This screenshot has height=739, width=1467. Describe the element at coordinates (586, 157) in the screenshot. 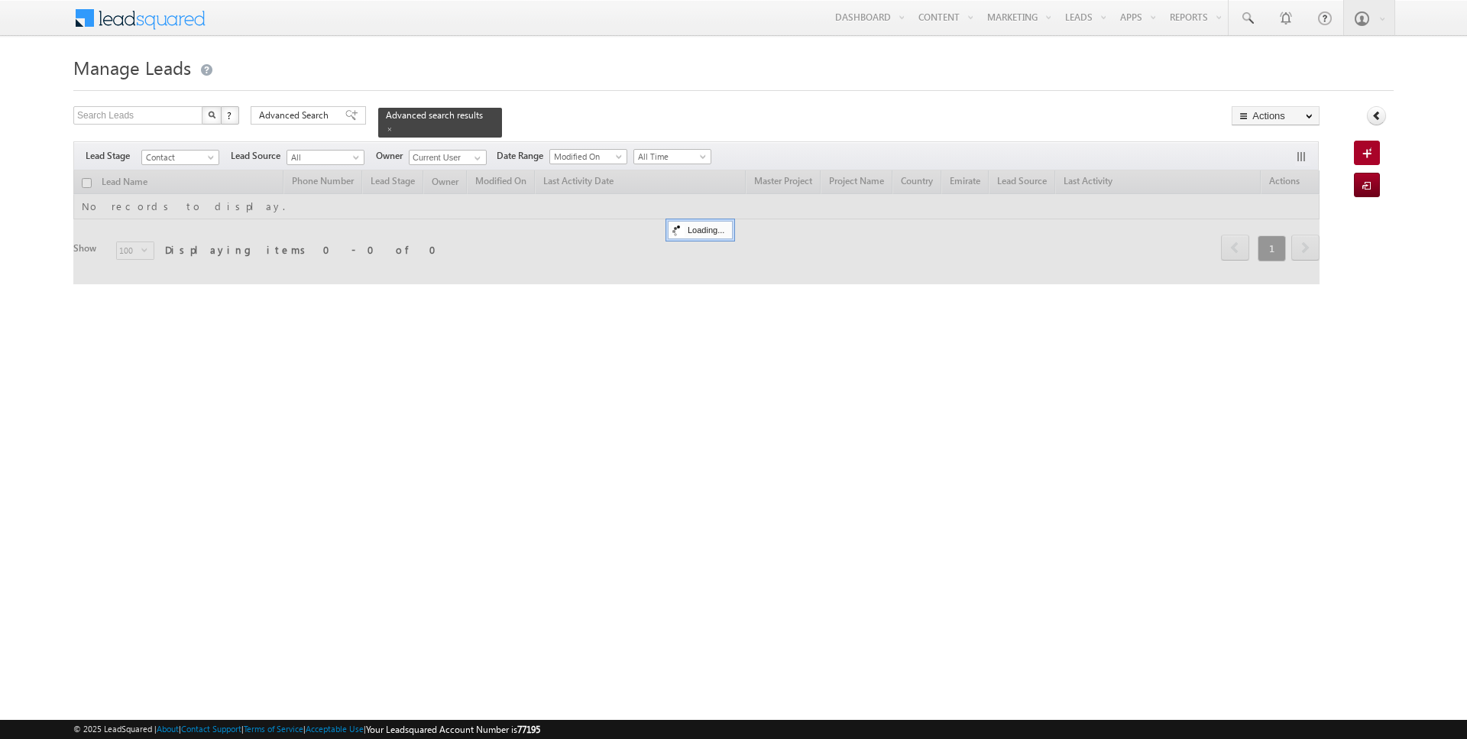

I see `span: Modified On` at that location.